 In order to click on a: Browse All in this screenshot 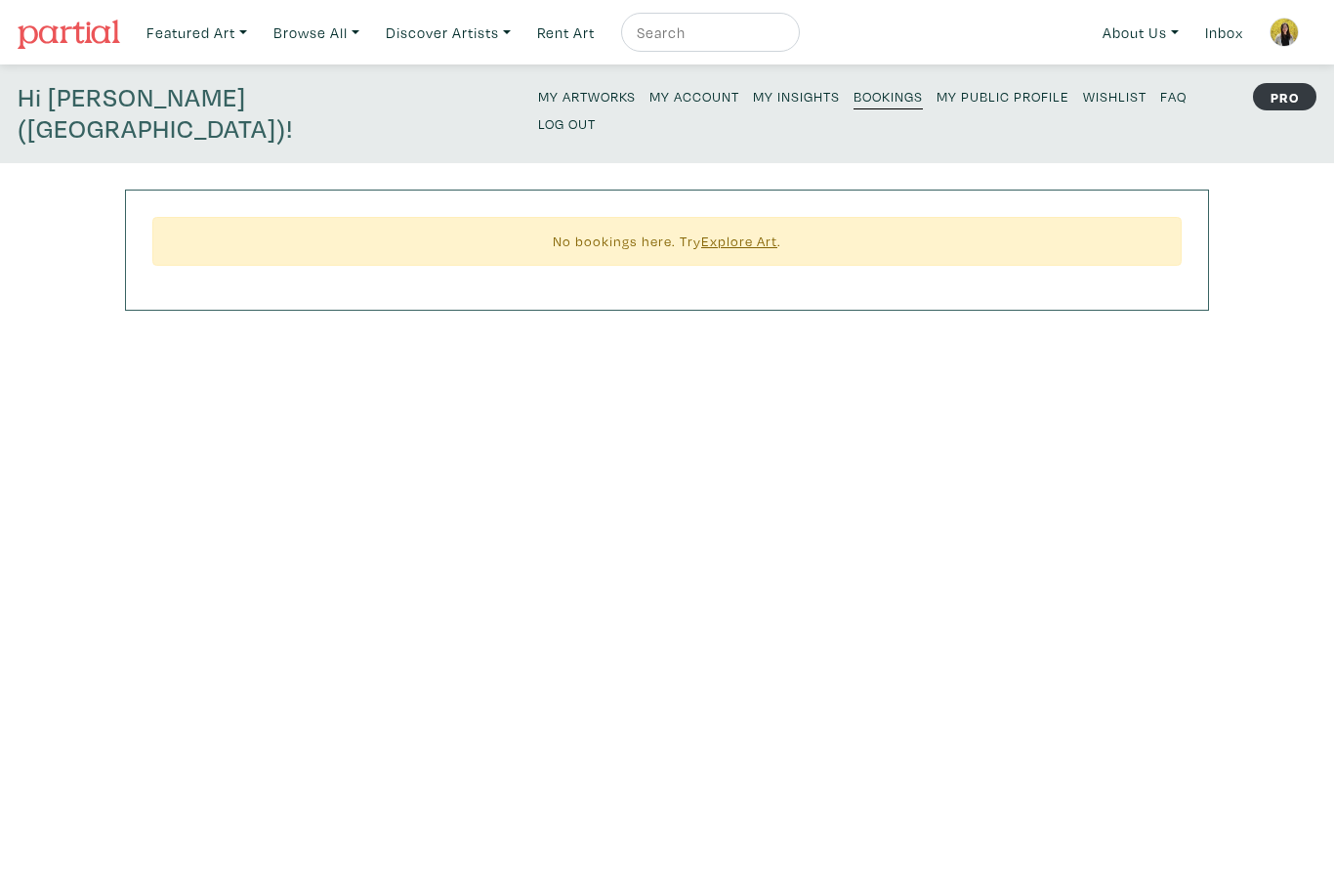, I will do `click(317, 32)`.